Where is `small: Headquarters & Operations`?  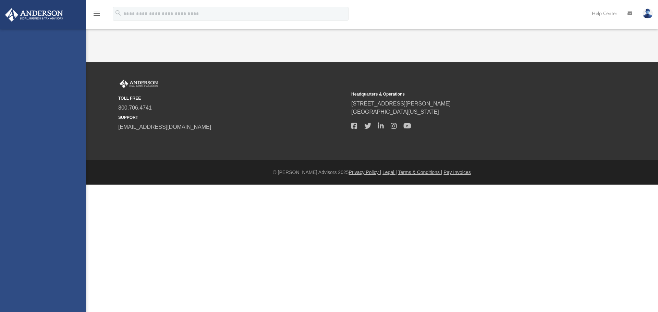 small: Headquarters & Operations is located at coordinates (466, 94).